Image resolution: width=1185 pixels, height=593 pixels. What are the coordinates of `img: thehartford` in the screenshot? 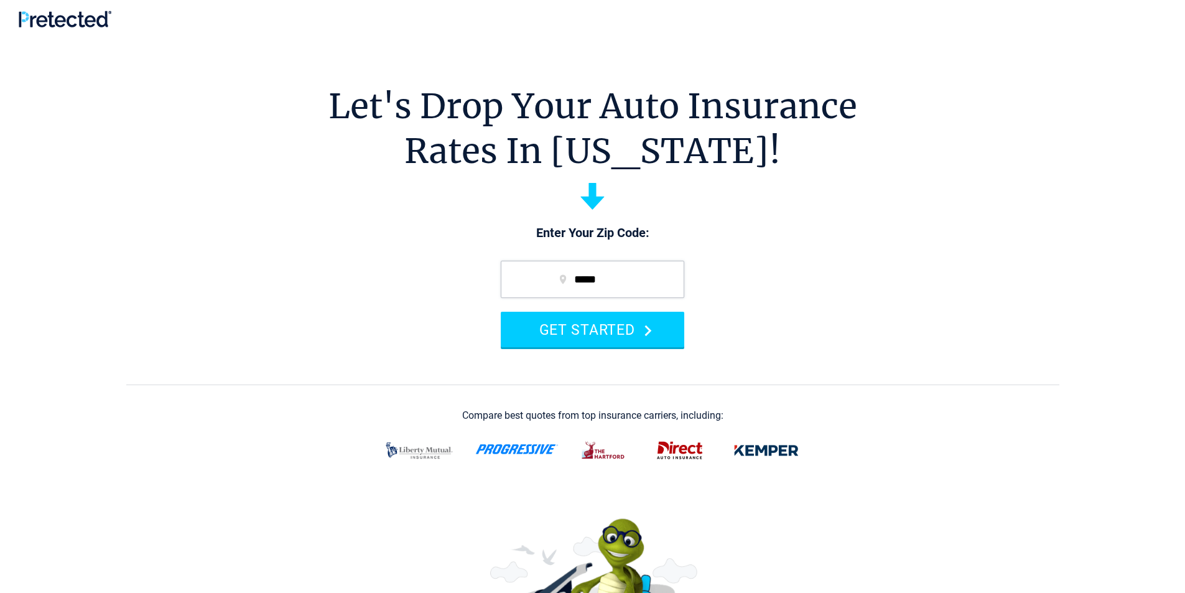 It's located at (604, 450).